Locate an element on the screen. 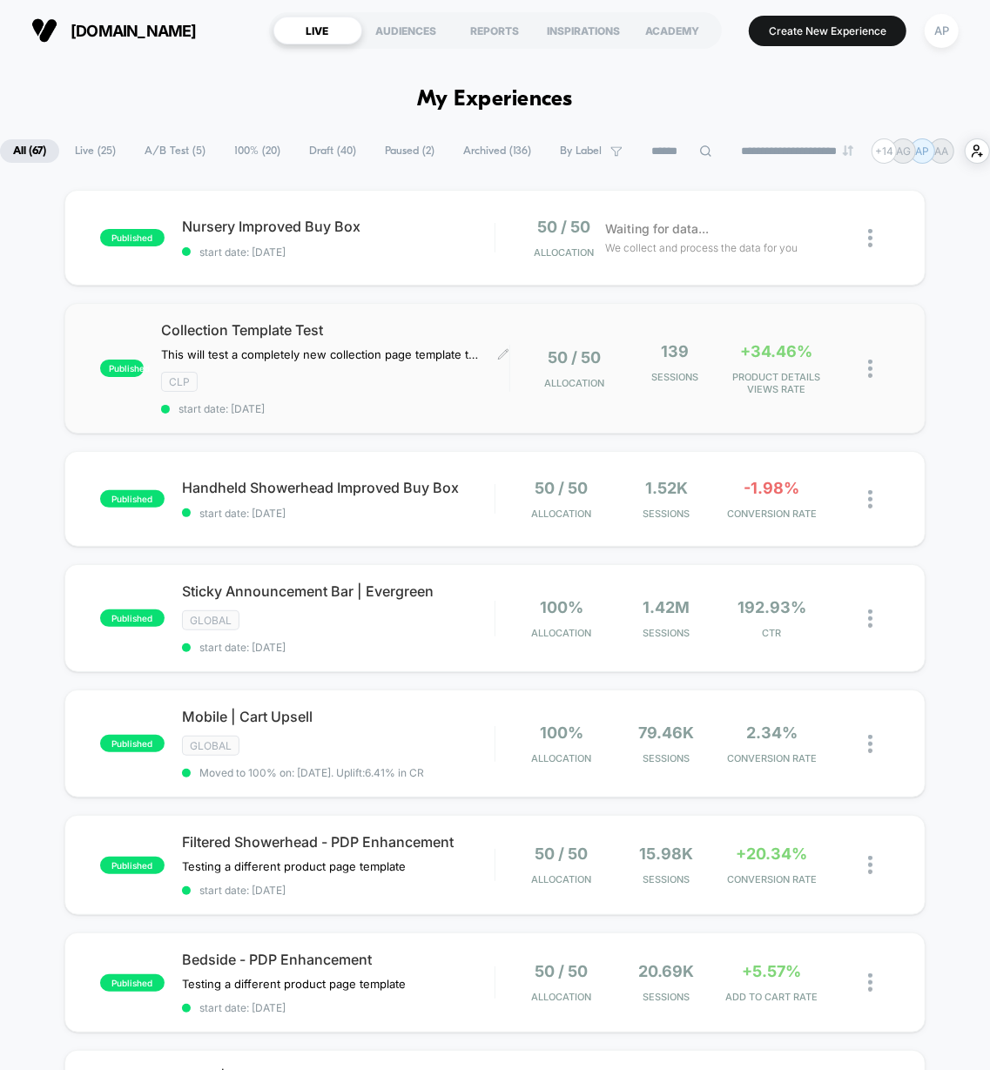 This screenshot has width=990, height=1070. div: REPORTS is located at coordinates (495, 30).